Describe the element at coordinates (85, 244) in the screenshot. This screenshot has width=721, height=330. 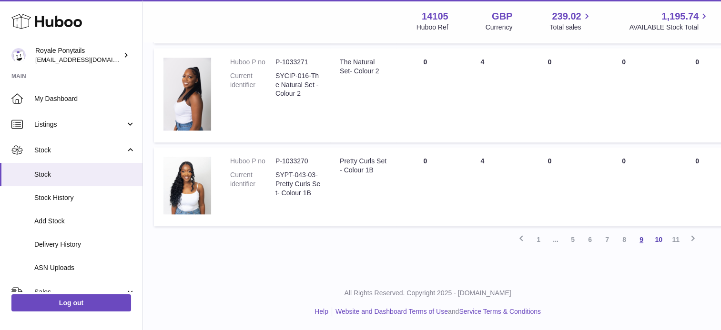
I see `span: Delivery History` at that location.